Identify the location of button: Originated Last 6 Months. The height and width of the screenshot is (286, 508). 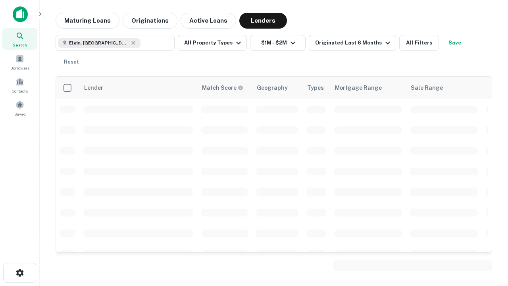
(352, 43).